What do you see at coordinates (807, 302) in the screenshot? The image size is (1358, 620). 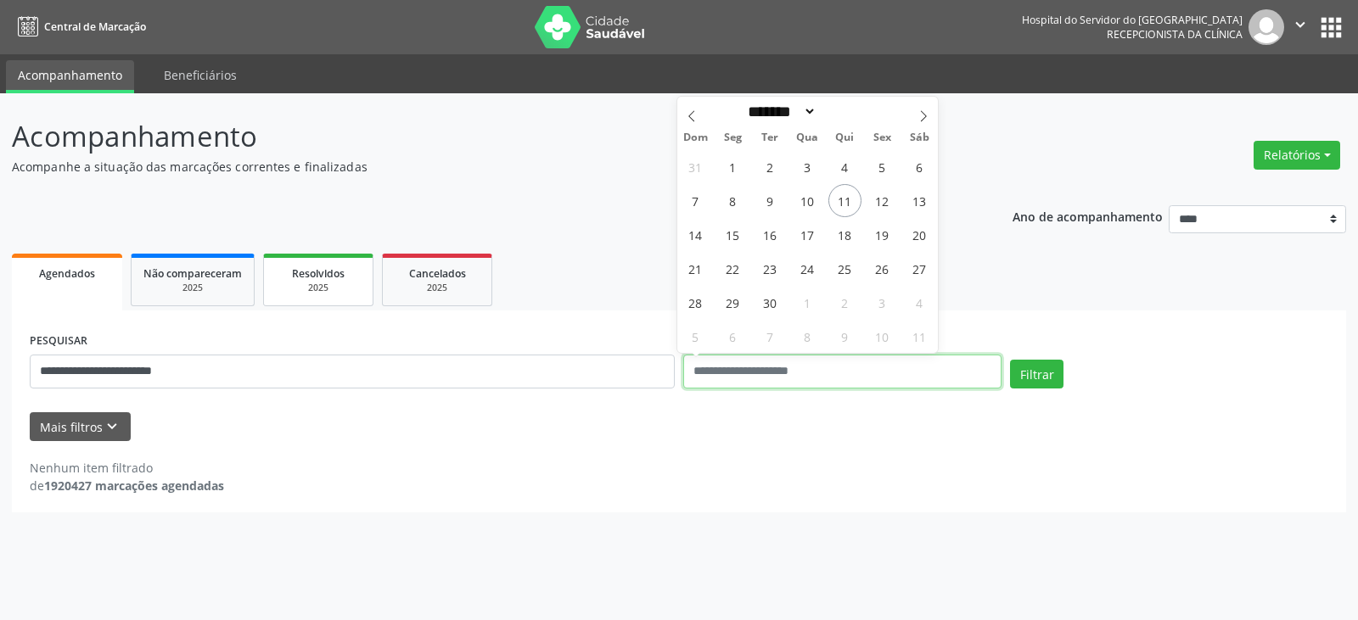 I see `span: Outubro 1, 2025` at bounding box center [807, 302].